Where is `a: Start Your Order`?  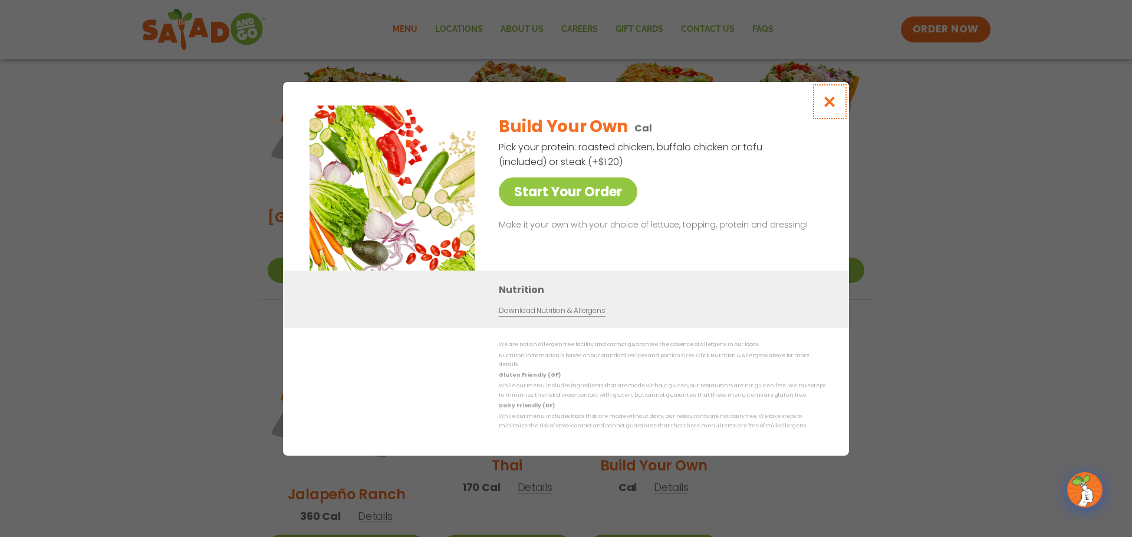 a: Start Your Order is located at coordinates (568, 192).